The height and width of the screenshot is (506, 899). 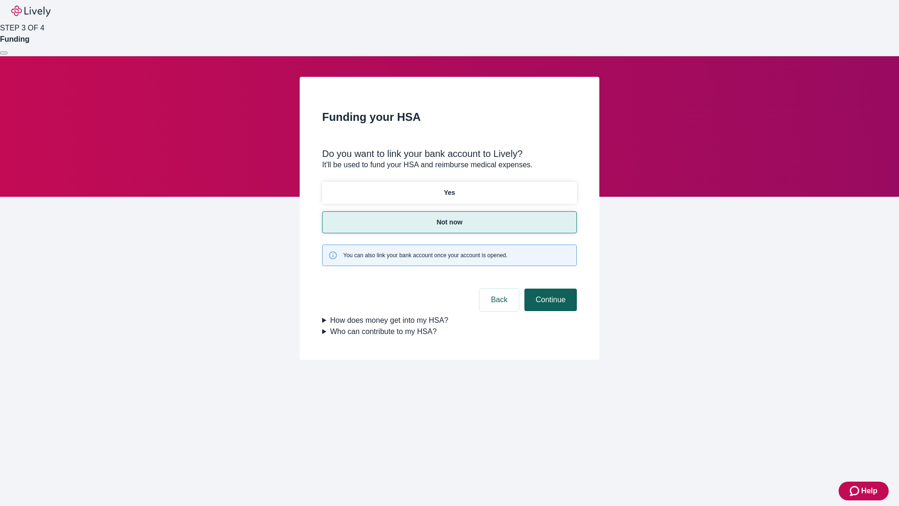 I want to click on p: Not now, so click(x=449, y=222).